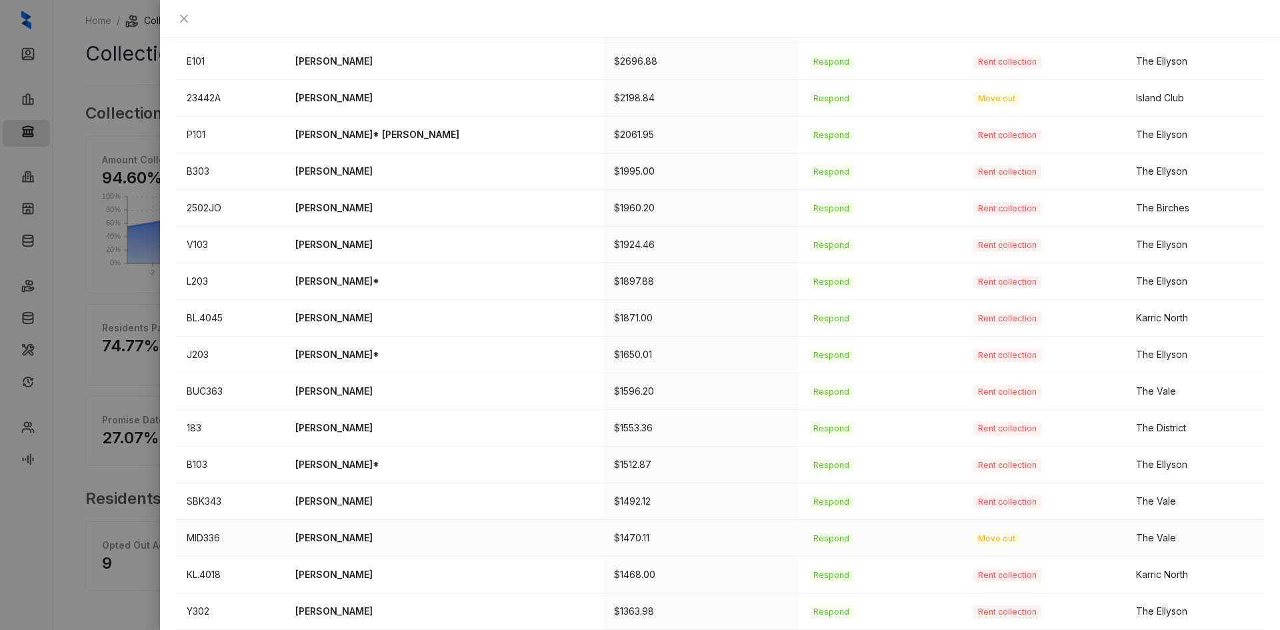 The height and width of the screenshot is (630, 1280). I want to click on td: Y302, so click(230, 611).